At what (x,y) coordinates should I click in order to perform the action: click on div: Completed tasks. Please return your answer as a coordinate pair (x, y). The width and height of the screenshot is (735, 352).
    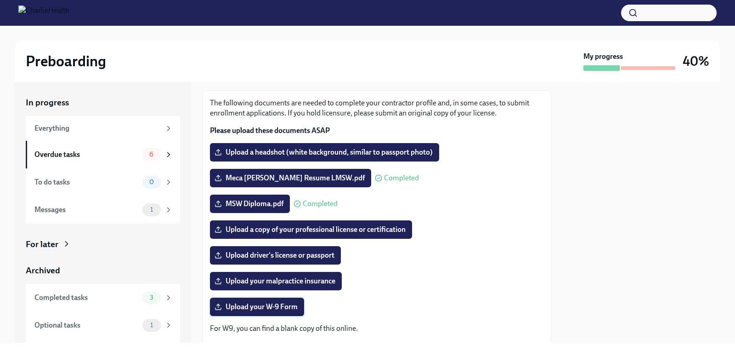
    Looking at the image, I should click on (86, 297).